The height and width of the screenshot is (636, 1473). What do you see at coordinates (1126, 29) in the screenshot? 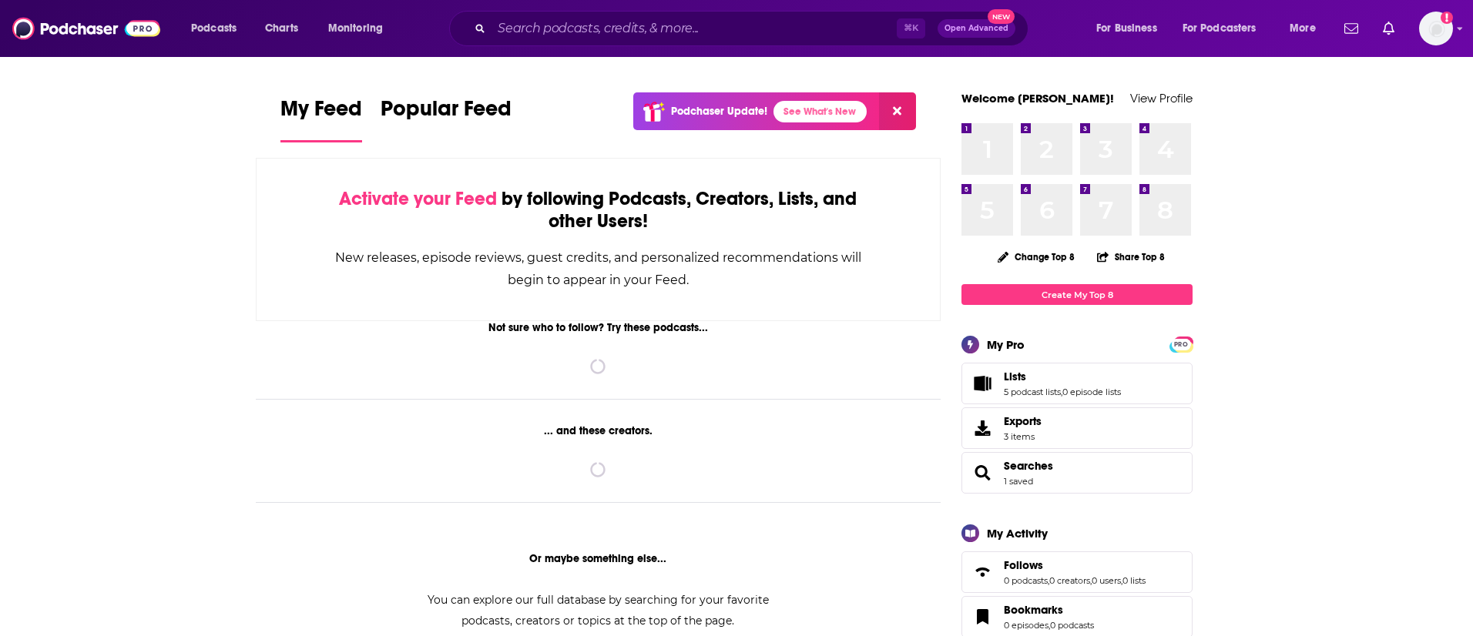
I see `span: For Business` at bounding box center [1126, 29].